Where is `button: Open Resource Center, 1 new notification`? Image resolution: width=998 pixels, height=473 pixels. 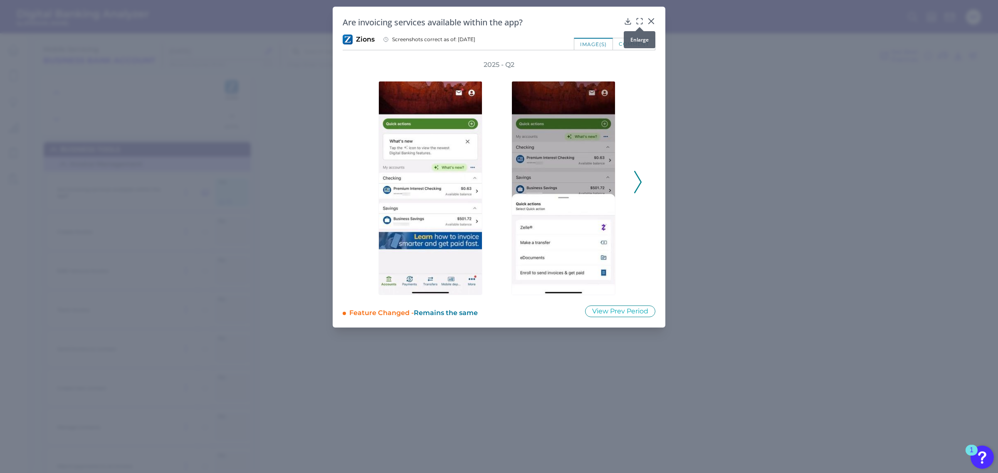 button: Open Resource Center, 1 new notification is located at coordinates (982, 457).